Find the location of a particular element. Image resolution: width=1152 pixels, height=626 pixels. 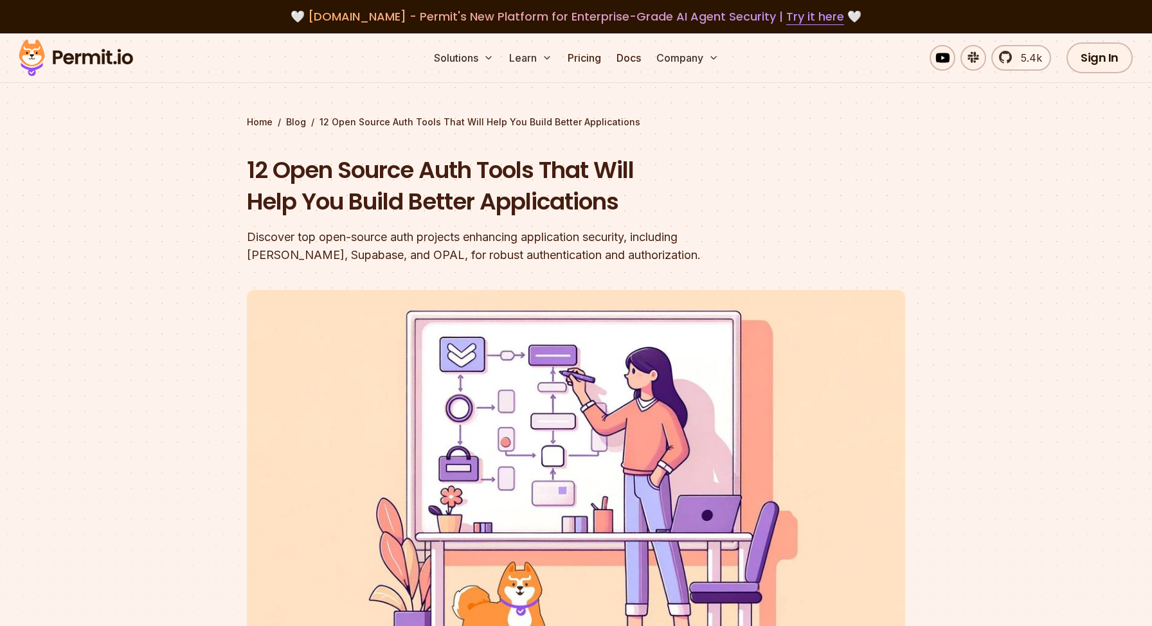

a: Docs is located at coordinates (629, 58).